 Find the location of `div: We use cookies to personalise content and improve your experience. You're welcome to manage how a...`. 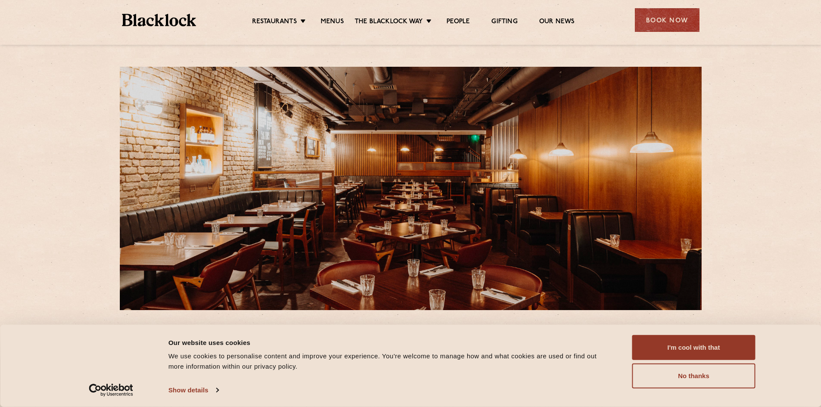

div: We use cookies to personalise content and improve your experience. You're welcome to manage how a... is located at coordinates (391, 362).